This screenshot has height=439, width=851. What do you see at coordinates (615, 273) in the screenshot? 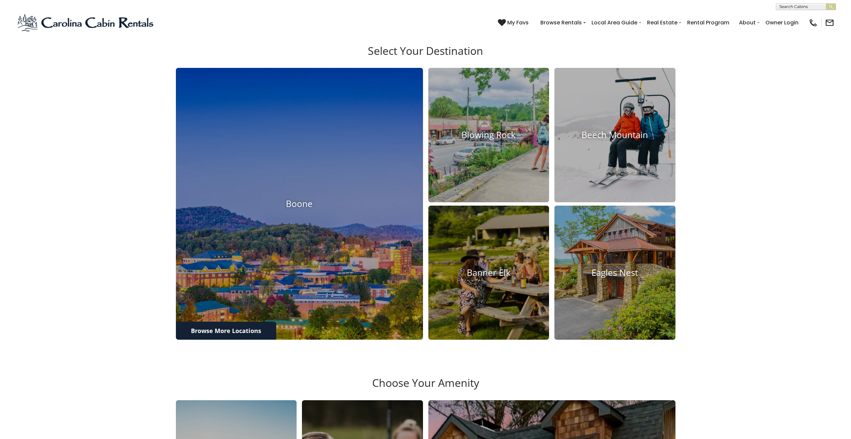
I see `a: Eagles Nest` at bounding box center [615, 273].